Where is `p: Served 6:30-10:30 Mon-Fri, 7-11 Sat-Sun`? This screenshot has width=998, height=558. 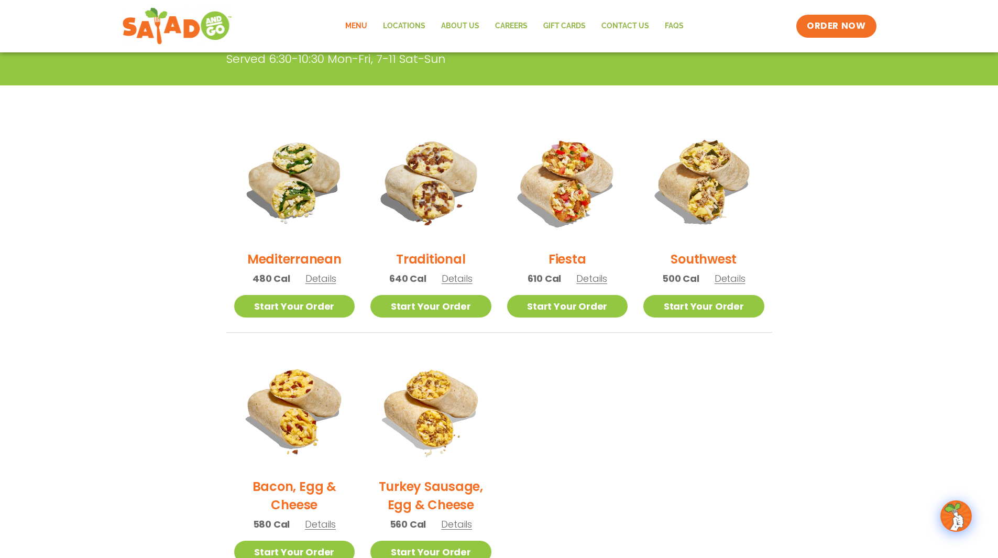 p: Served 6:30-10:30 Mon-Fri, 7-11 Sat-Sun is located at coordinates (460, 59).